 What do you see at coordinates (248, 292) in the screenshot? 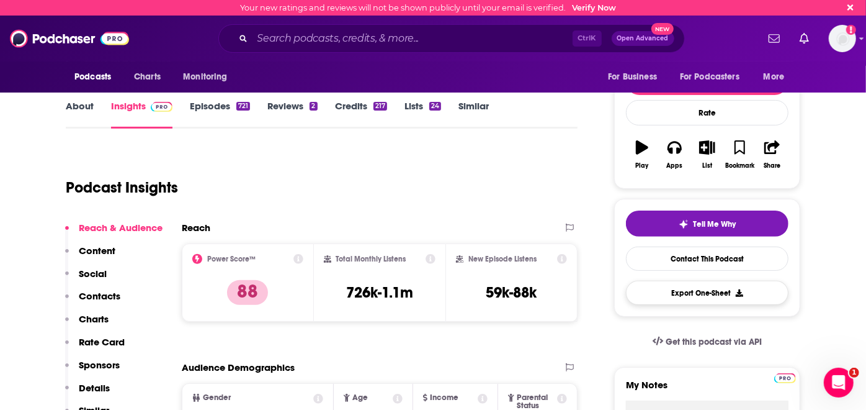
I see `p: 88` at bounding box center [248, 292].